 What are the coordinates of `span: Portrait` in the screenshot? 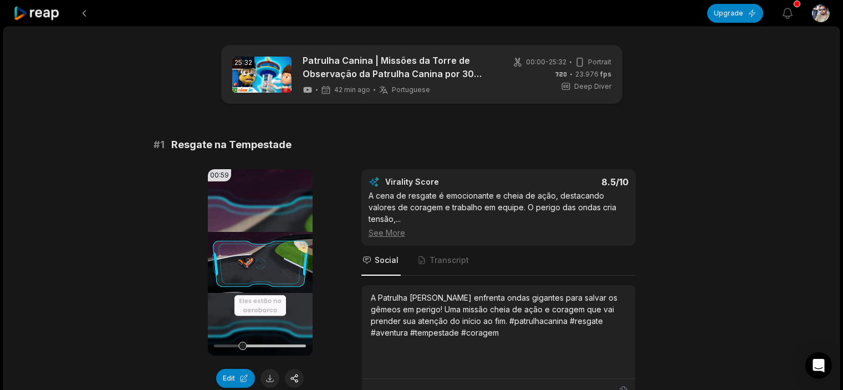 It's located at (600, 62).